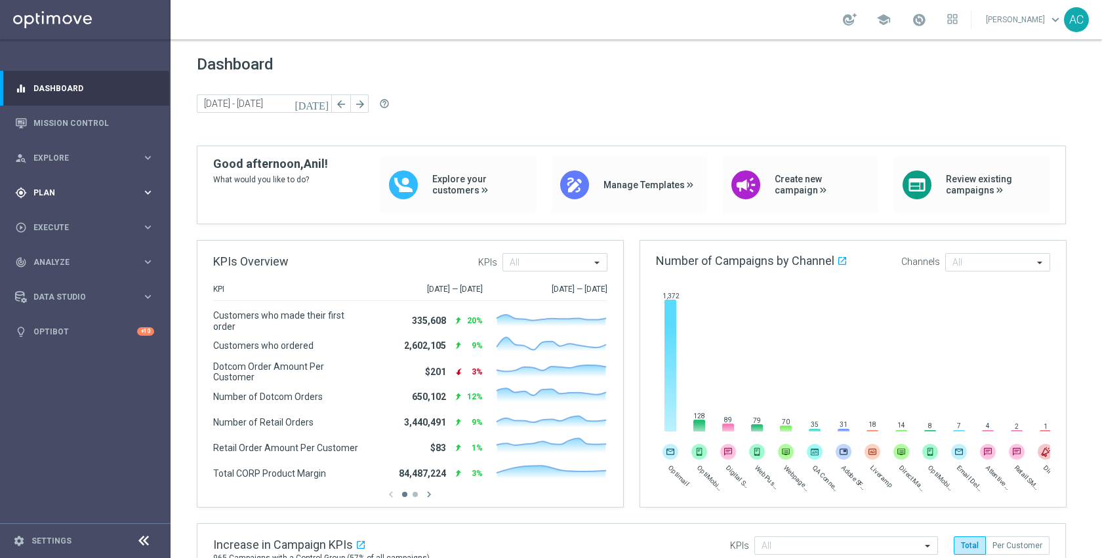 Image resolution: width=1102 pixels, height=558 pixels. Describe the element at coordinates (85, 331) in the screenshot. I see `div: Optibot` at that location.